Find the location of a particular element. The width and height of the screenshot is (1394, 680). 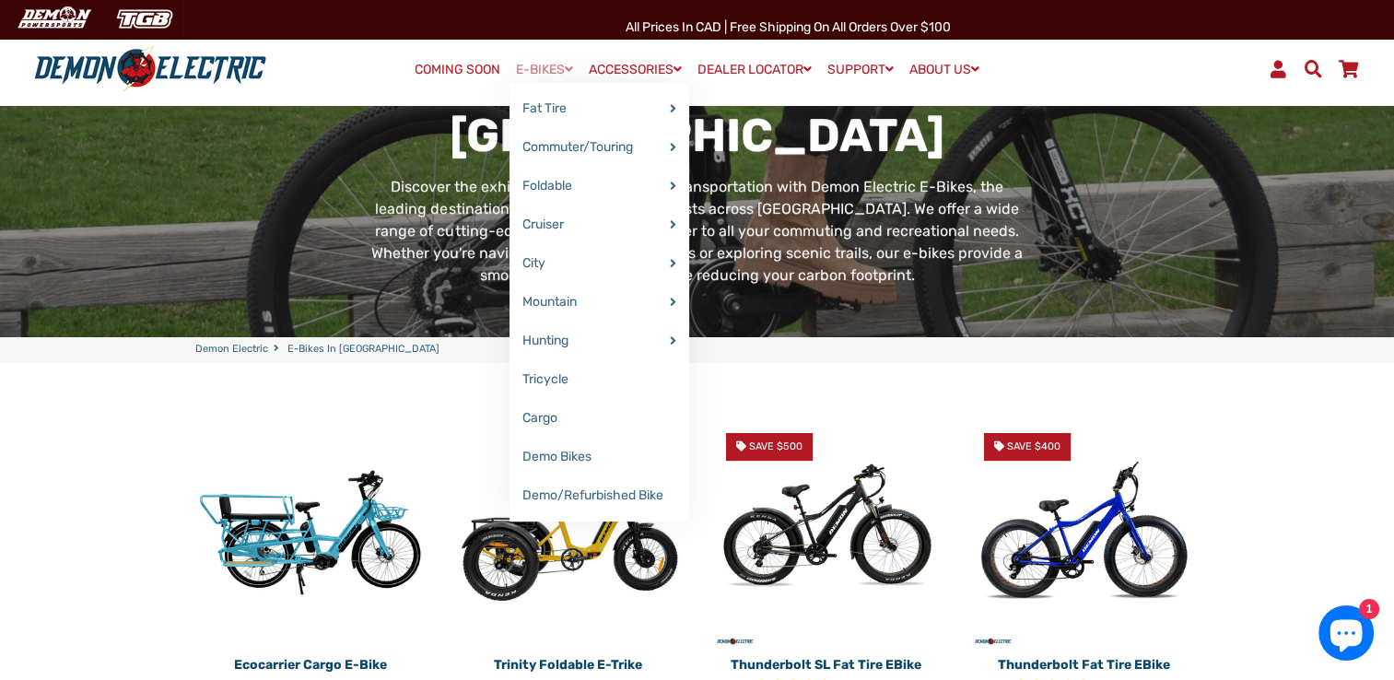

span: Save $400 is located at coordinates (1034, 446).